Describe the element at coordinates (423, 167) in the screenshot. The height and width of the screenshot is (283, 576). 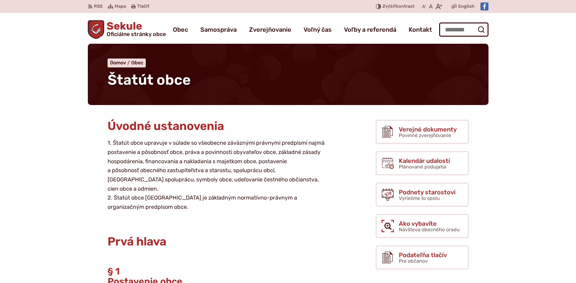
I see `span: Plánované podujatia` at that location.